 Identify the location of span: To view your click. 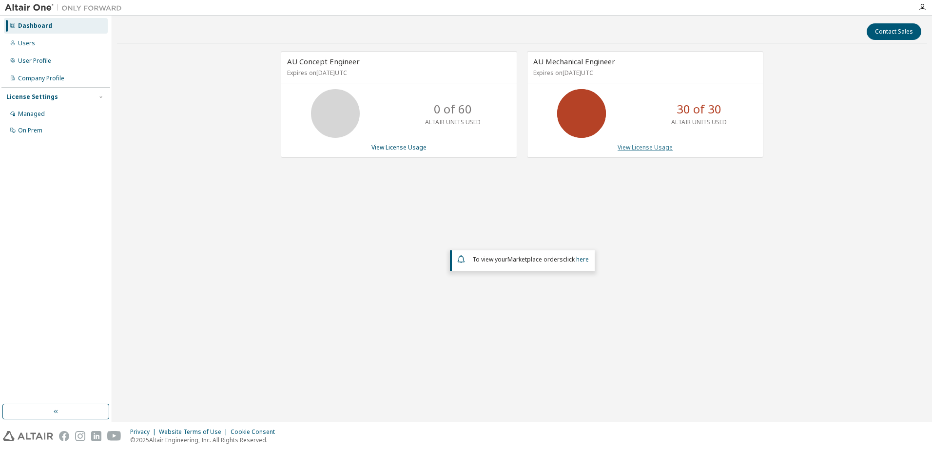
(530, 259).